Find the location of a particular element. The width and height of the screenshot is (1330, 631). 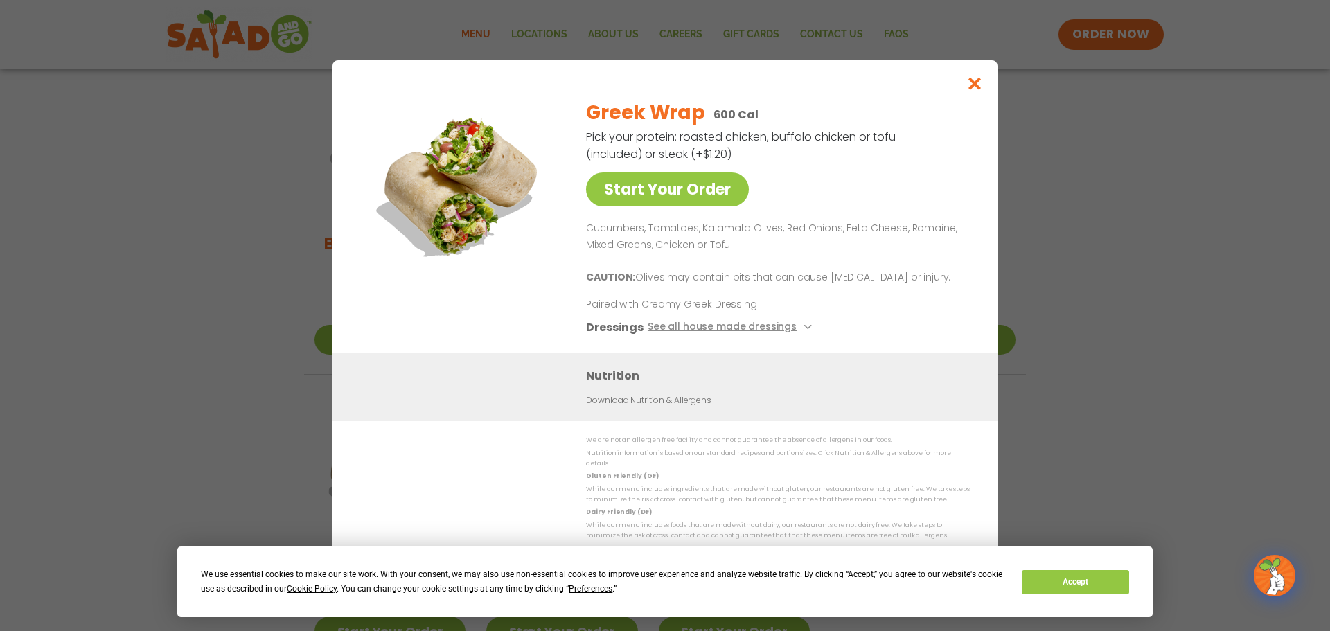

b: CAUTION: is located at coordinates (610, 277).